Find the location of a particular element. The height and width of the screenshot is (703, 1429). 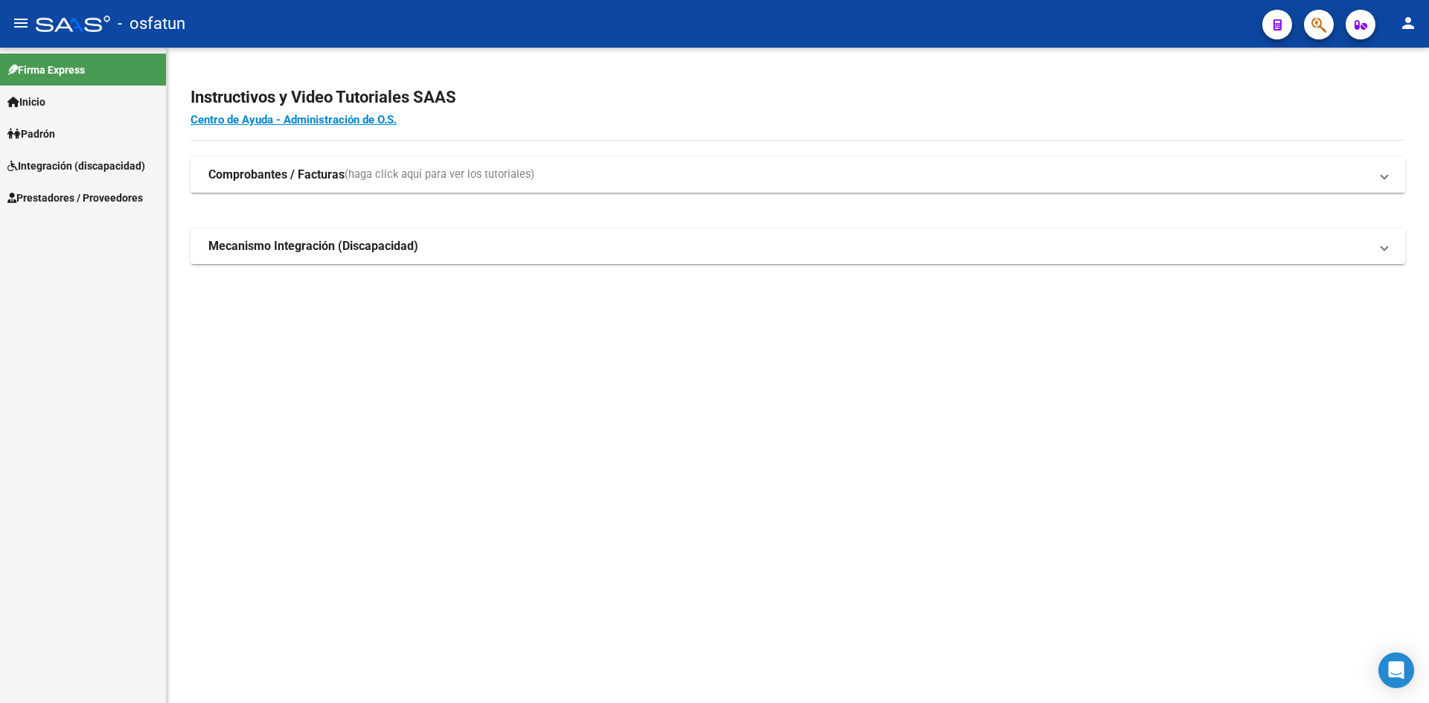

span: Firma Express is located at coordinates (46, 70).